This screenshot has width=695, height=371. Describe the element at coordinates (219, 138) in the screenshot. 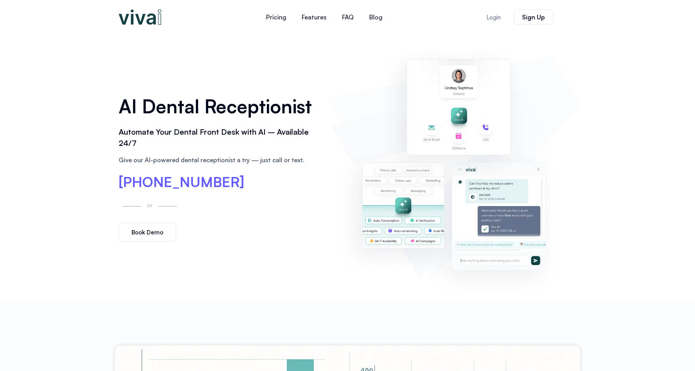

I see `h2: Automate Your Dental Front Desk with AI – Available 24/7` at that location.